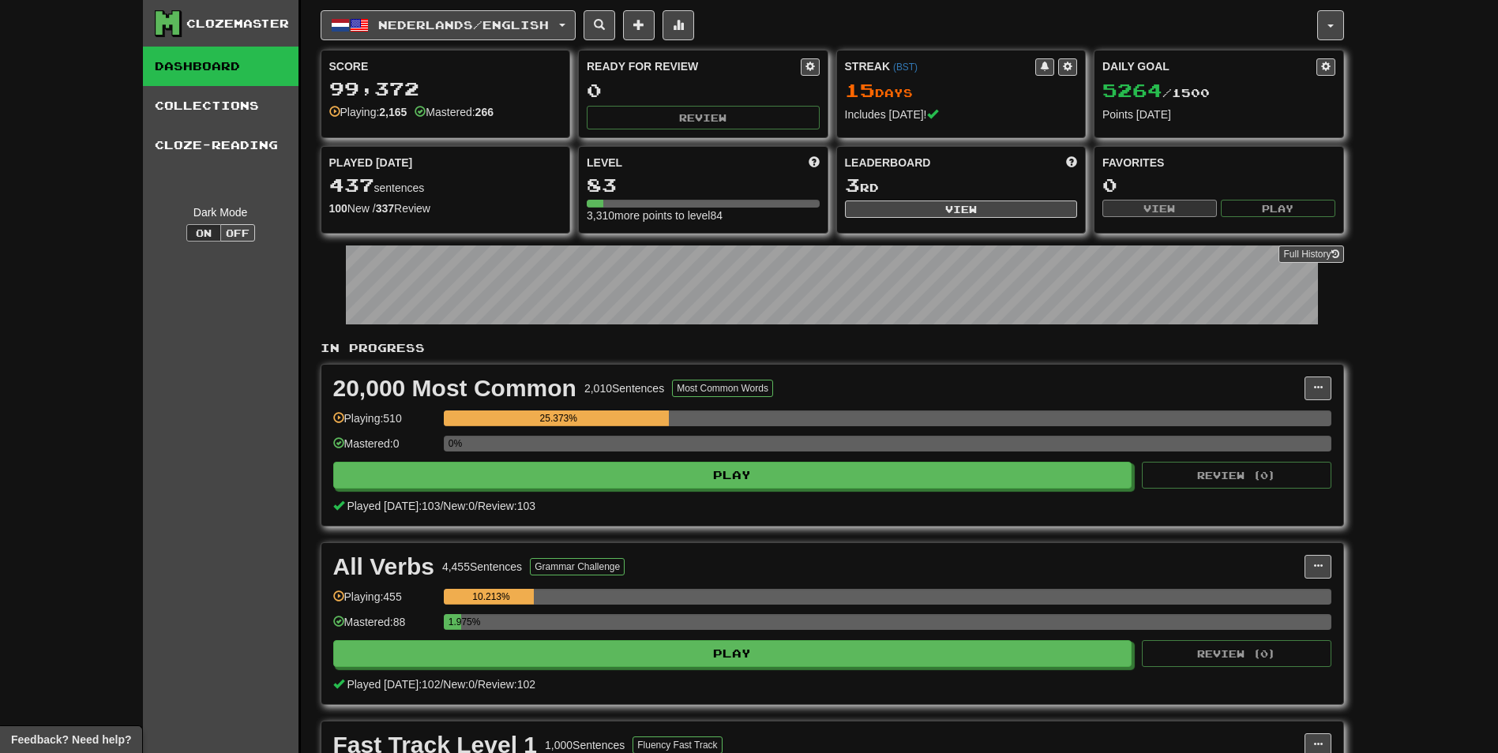  Describe the element at coordinates (961, 186) in the screenshot. I see `div: rd` at that location.